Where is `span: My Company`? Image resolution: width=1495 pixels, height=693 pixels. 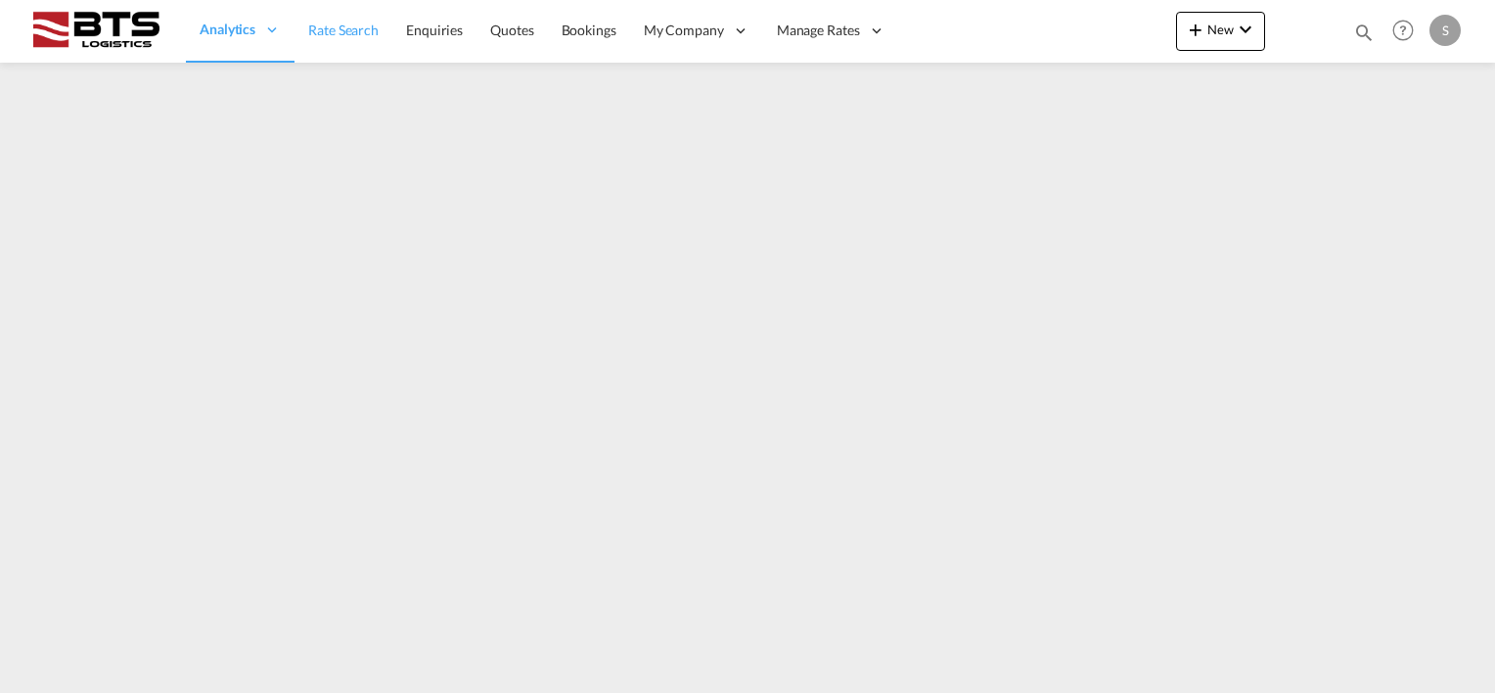 span: My Company is located at coordinates (684, 30).